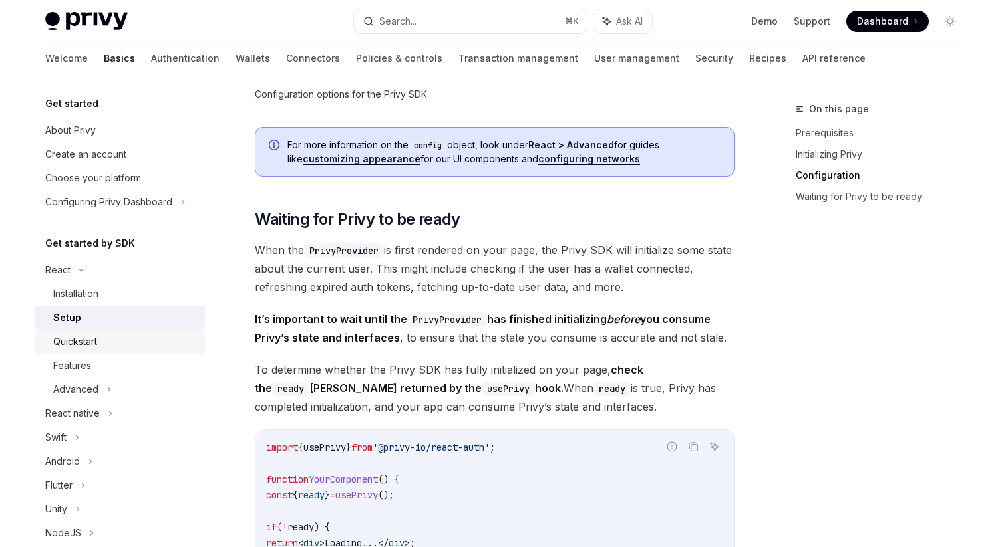 This screenshot has height=547, width=1006. Describe the element at coordinates (399, 59) in the screenshot. I see `a: Policies & controls` at that location.